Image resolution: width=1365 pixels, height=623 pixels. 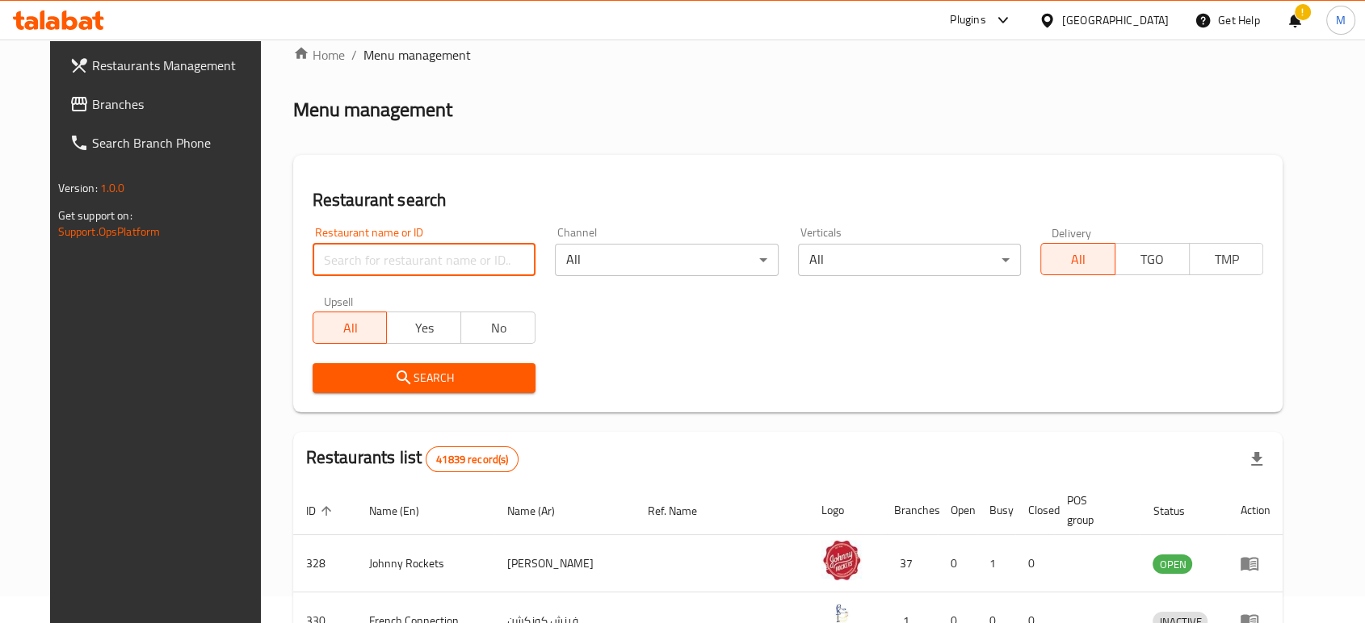 I want to click on td: 1, so click(x=996, y=564).